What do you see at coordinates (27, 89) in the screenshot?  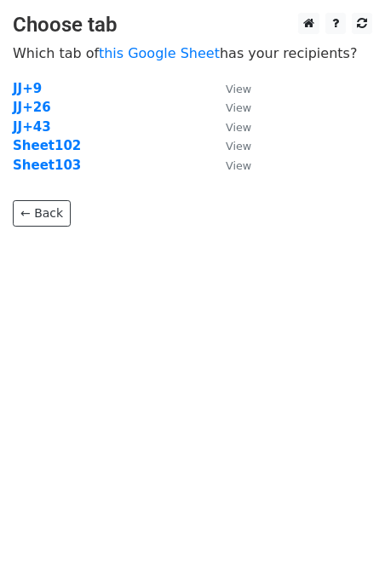 I see `a: JJ+9` at bounding box center [27, 89].